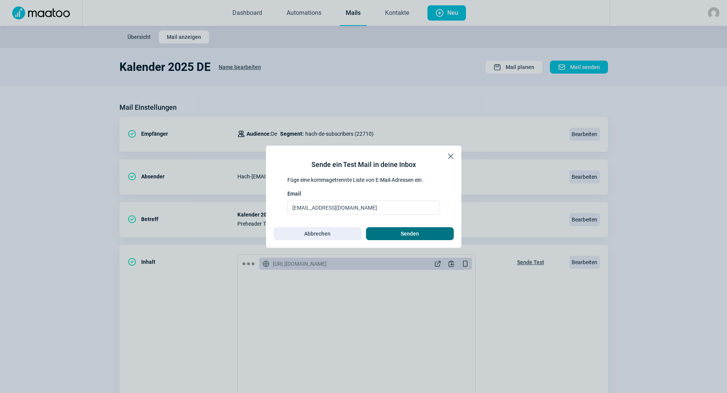  I want to click on input: Email, so click(364, 208).